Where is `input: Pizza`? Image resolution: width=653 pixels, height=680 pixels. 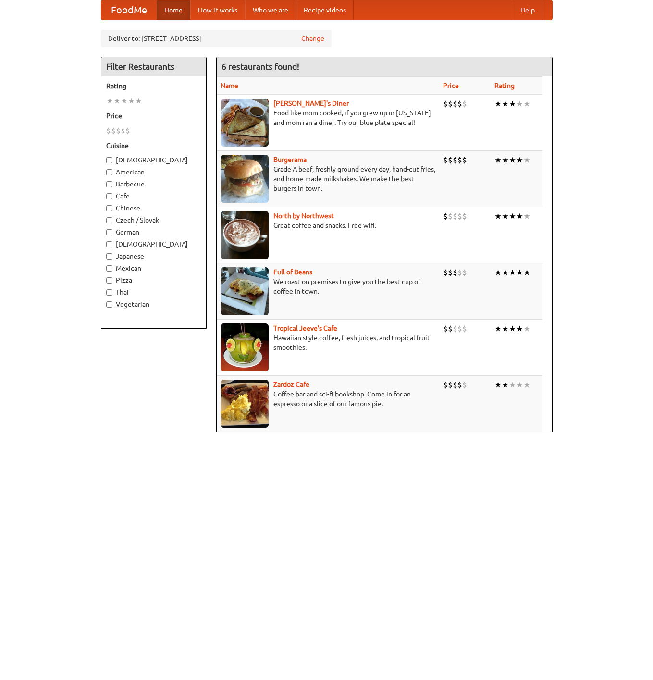
input: Pizza is located at coordinates (109, 280).